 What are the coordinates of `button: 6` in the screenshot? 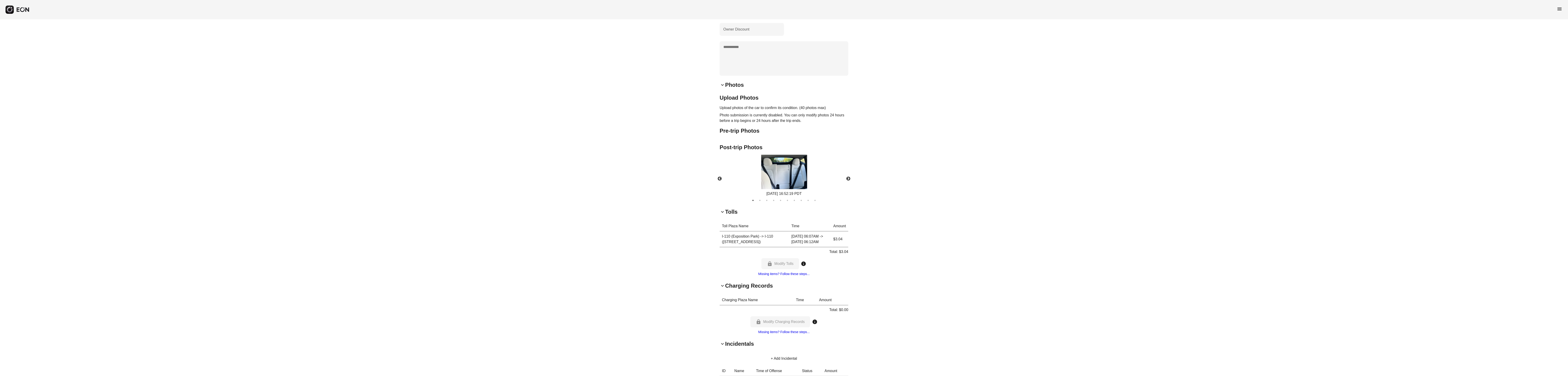 It's located at (787, 201).